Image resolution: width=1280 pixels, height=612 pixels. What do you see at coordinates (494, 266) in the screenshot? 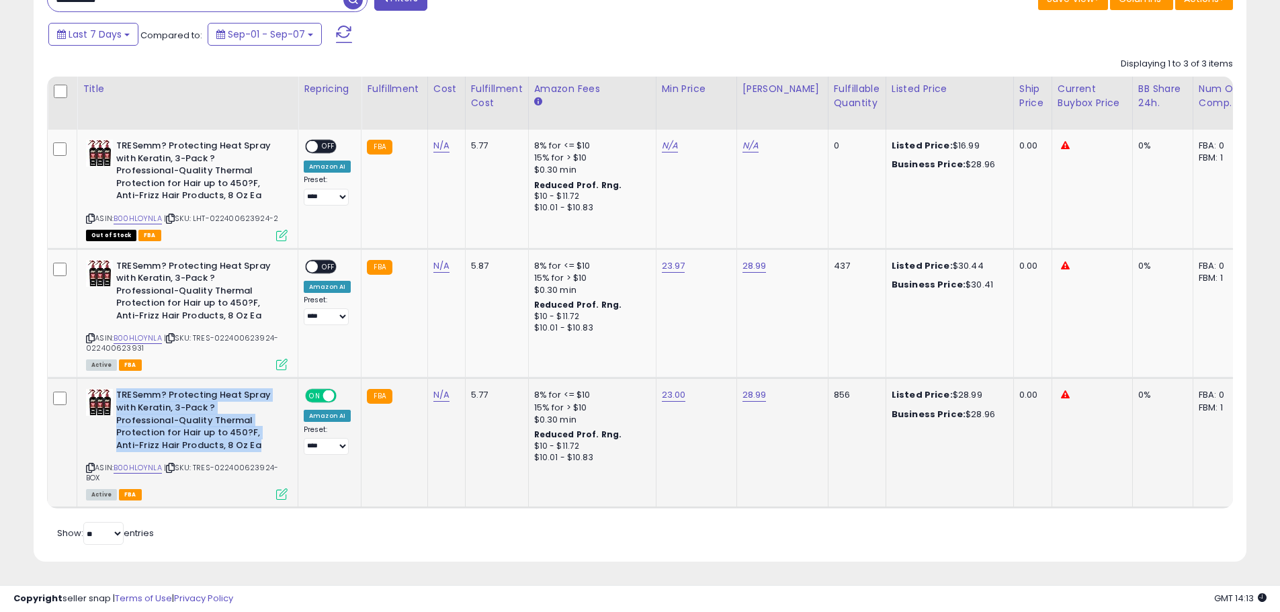
I see `div: 5.87` at bounding box center [494, 266].